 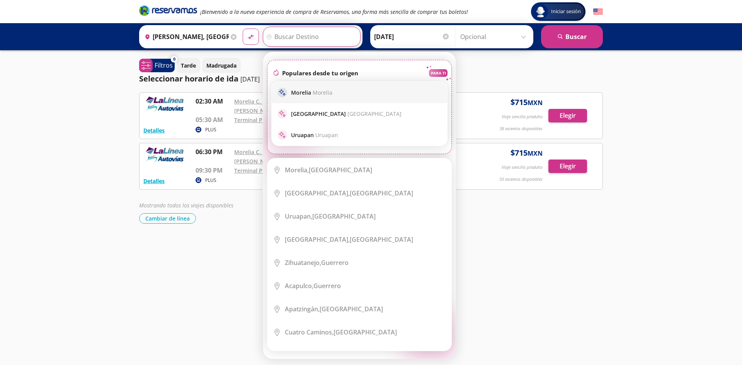 I want to click on p: 09:30 PM, so click(x=213, y=170).